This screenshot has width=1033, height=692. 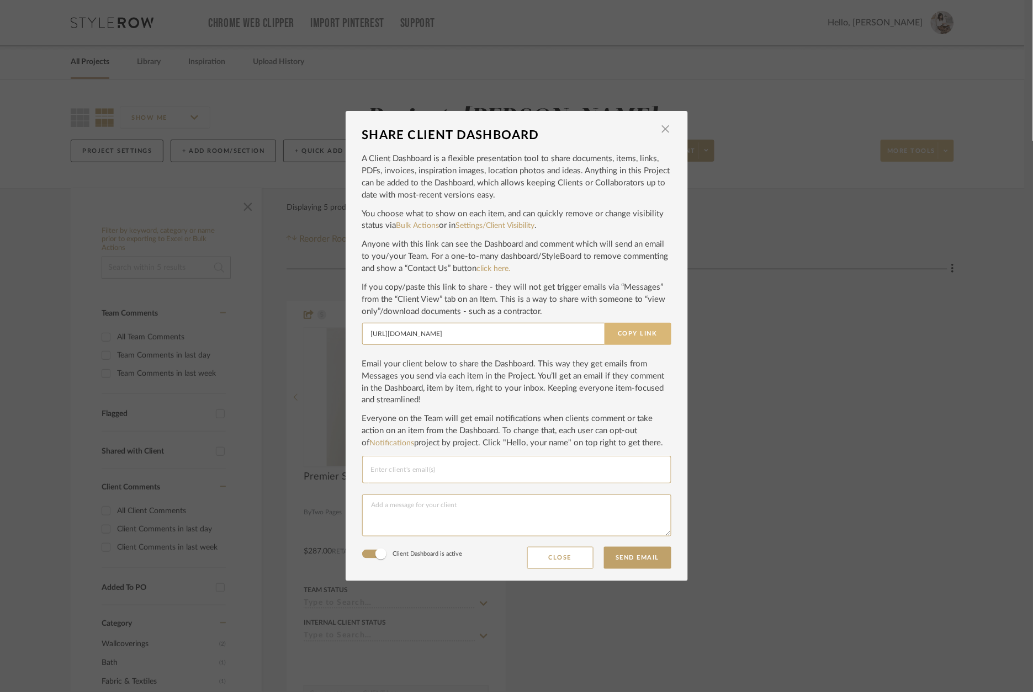 I want to click on p: You choose what to show on each item, and can quickly remove or change visibility status via or in ., so click(x=517, y=220).